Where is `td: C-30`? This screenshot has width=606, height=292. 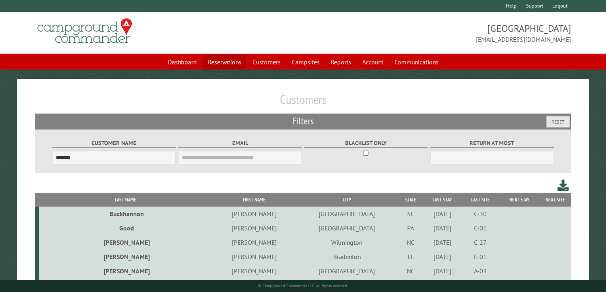 td: C-30 is located at coordinates (480, 214).